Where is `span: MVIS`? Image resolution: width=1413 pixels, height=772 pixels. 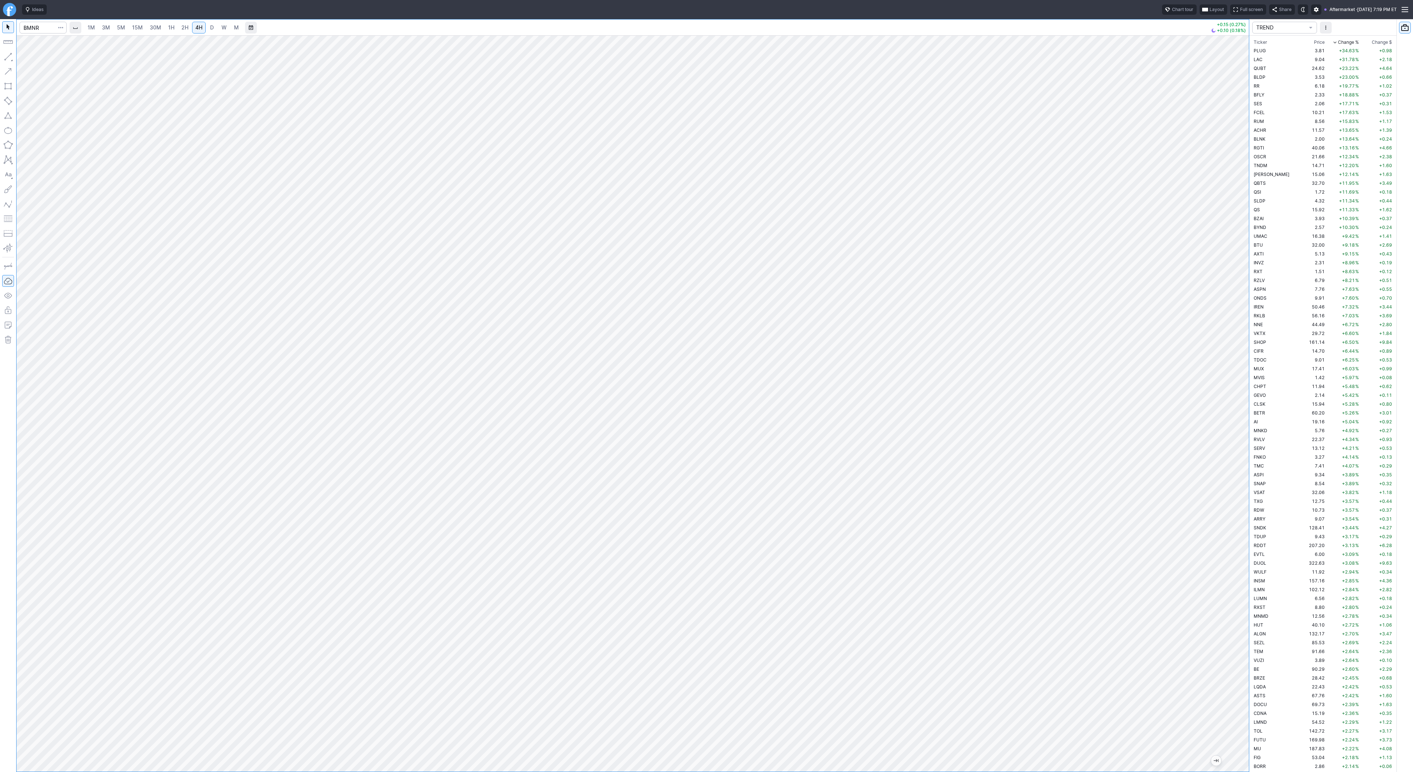
span: MVIS is located at coordinates (1259, 377).